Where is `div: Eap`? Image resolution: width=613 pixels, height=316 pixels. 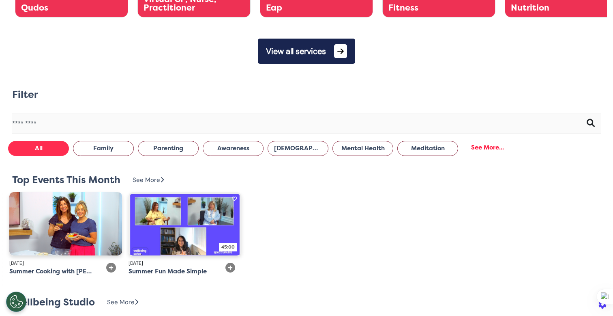 div: Eap is located at coordinates (305, 8).